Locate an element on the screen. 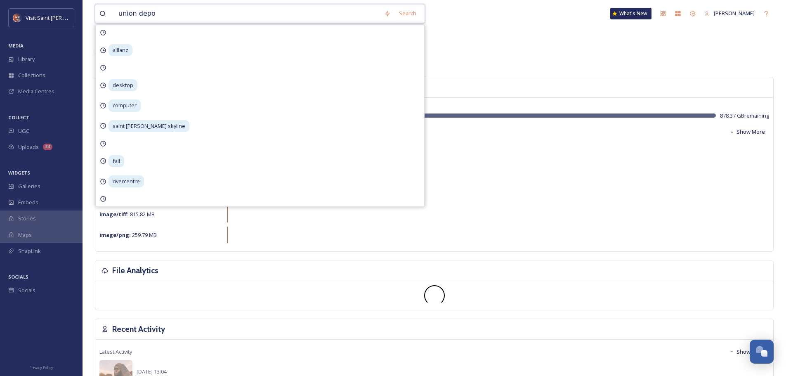 The width and height of the screenshot is (786, 376). span: fall is located at coordinates (116, 161).